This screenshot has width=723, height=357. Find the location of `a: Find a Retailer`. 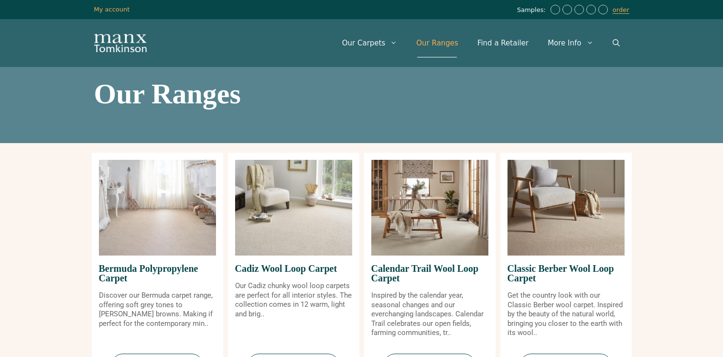

a: Find a Retailer is located at coordinates (503, 43).